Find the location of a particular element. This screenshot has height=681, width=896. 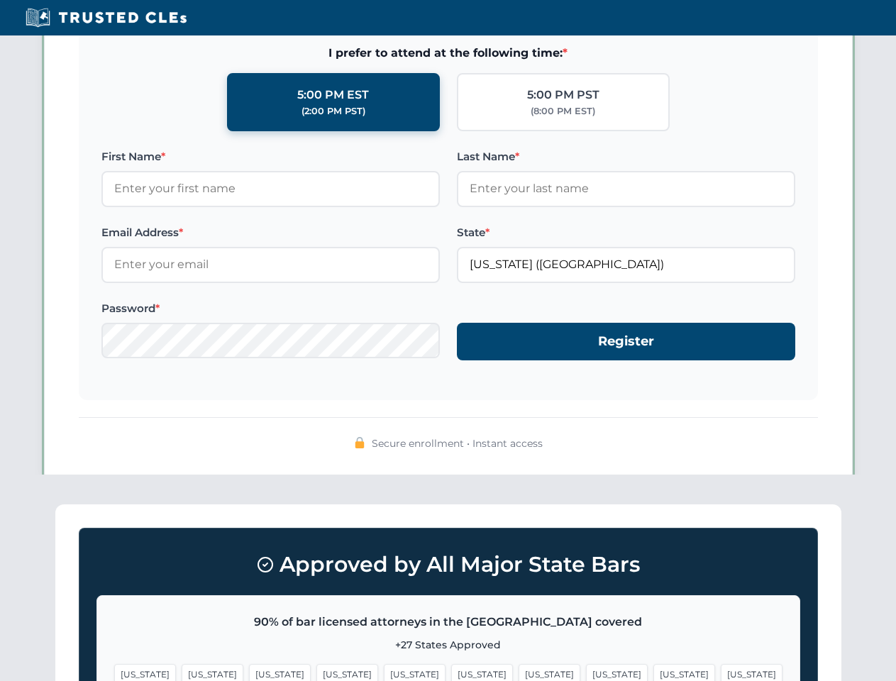

label: State is located at coordinates (625, 233).